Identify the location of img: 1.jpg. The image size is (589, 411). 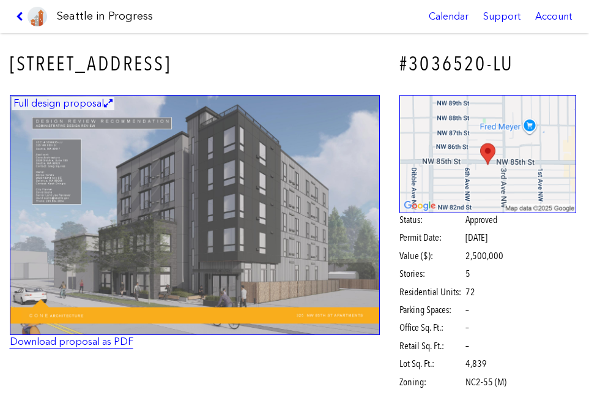
(195, 215).